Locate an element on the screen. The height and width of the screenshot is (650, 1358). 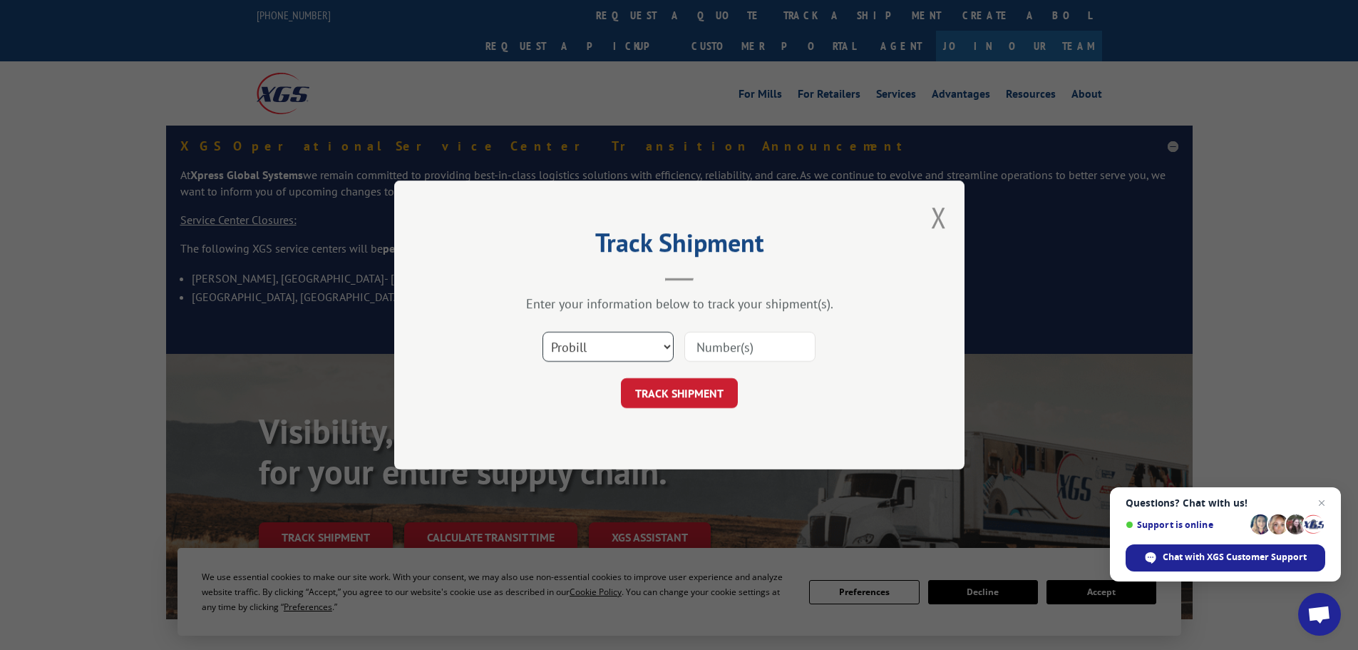
div: Enter your information below to track your shipment(s). is located at coordinates (680, 303).